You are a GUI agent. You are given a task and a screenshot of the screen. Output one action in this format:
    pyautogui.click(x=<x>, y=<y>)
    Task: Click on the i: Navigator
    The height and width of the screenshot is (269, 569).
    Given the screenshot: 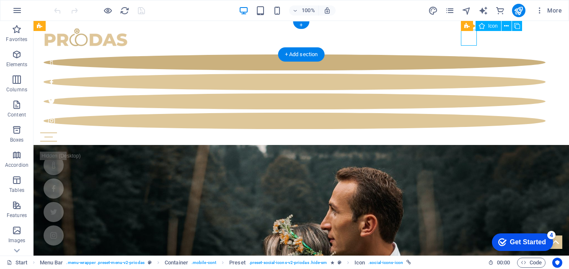 What is the action you would take?
    pyautogui.click(x=466, y=10)
    